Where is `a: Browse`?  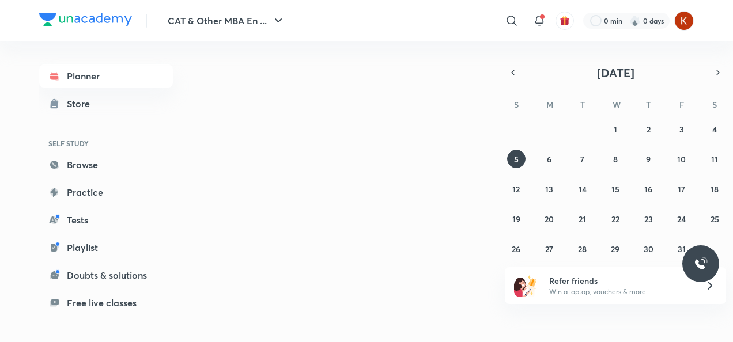 a: Browse is located at coordinates (106, 165).